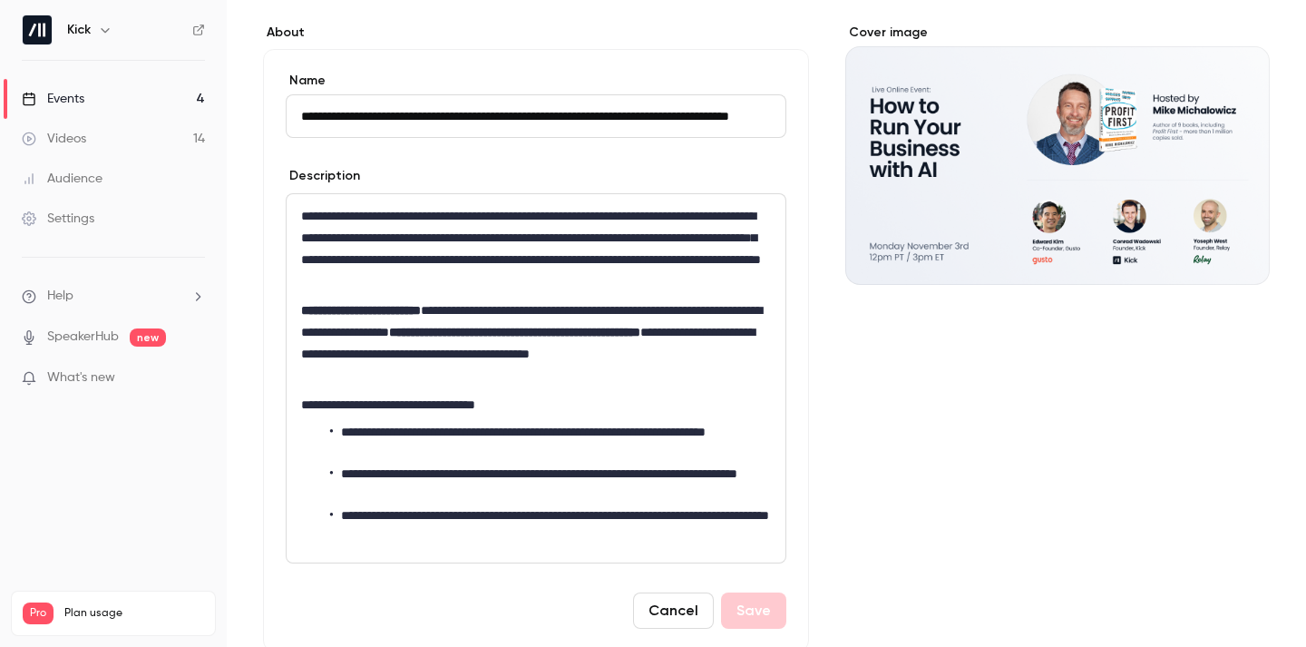 This screenshot has height=647, width=1306. Describe the element at coordinates (81, 377) in the screenshot. I see `span: What's new` at that location.